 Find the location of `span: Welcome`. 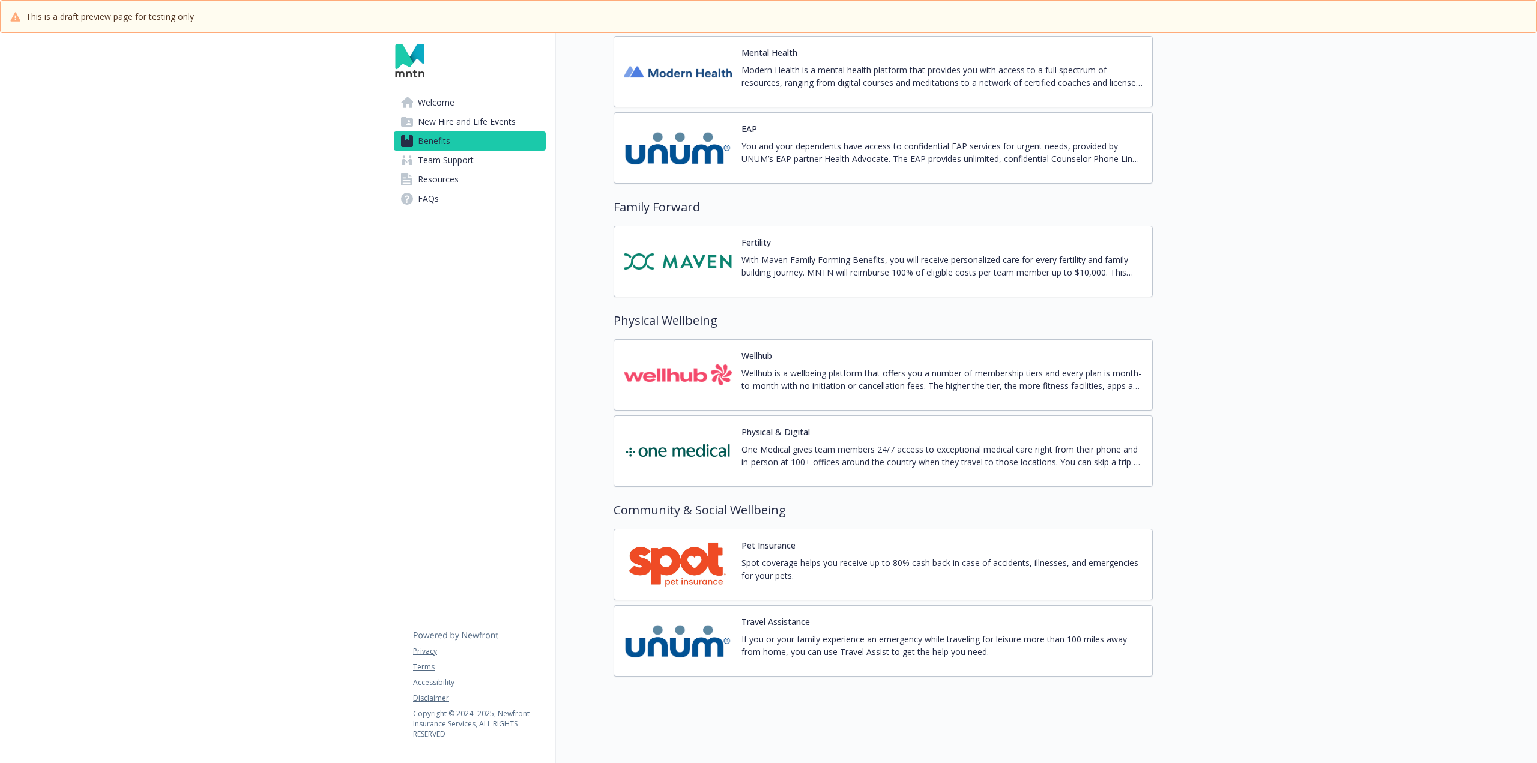

span: Welcome is located at coordinates (436, 103).